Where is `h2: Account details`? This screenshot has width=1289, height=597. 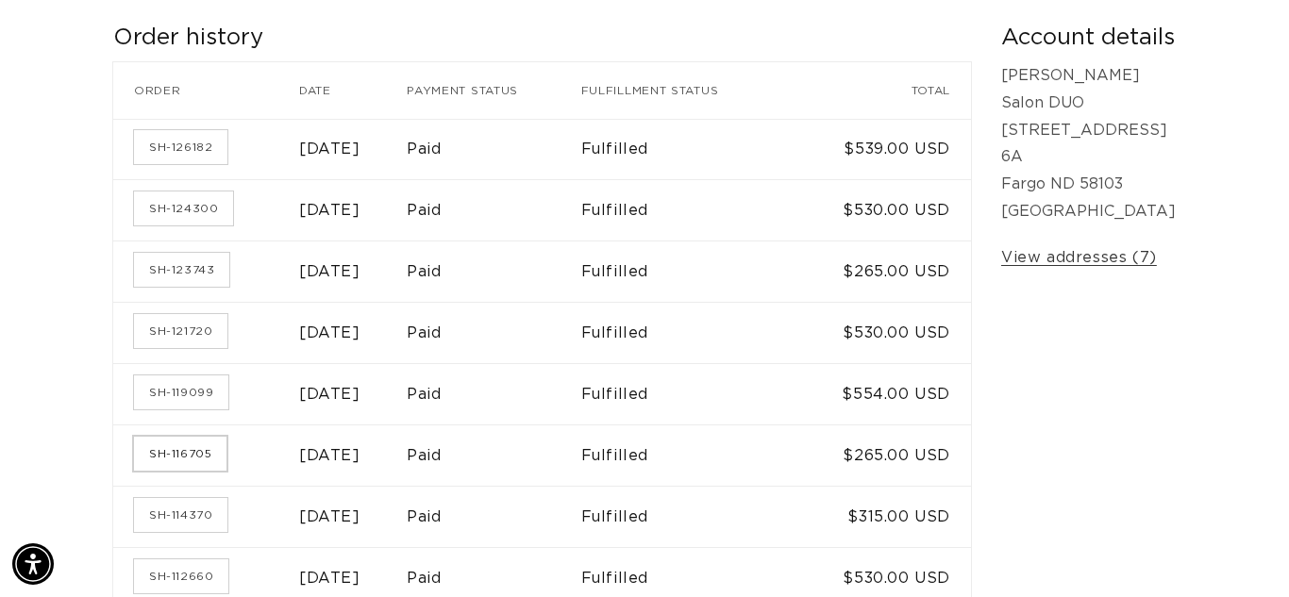 h2: Account details is located at coordinates (1088, 38).